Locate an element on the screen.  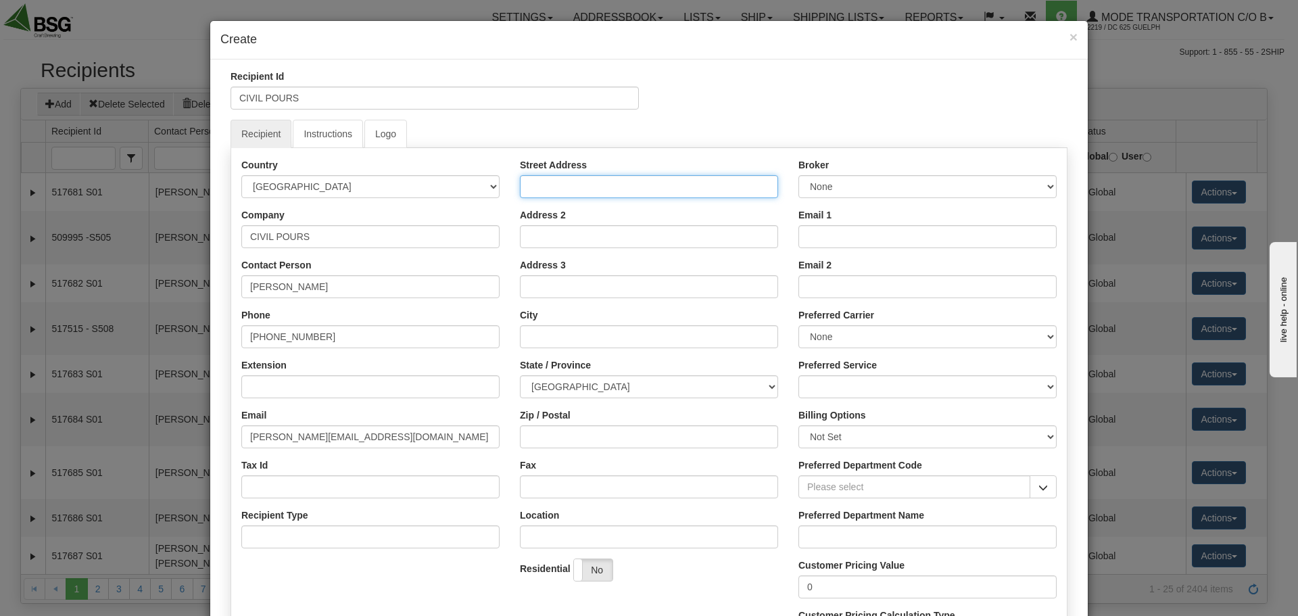
a: Instructions is located at coordinates (328, 134).